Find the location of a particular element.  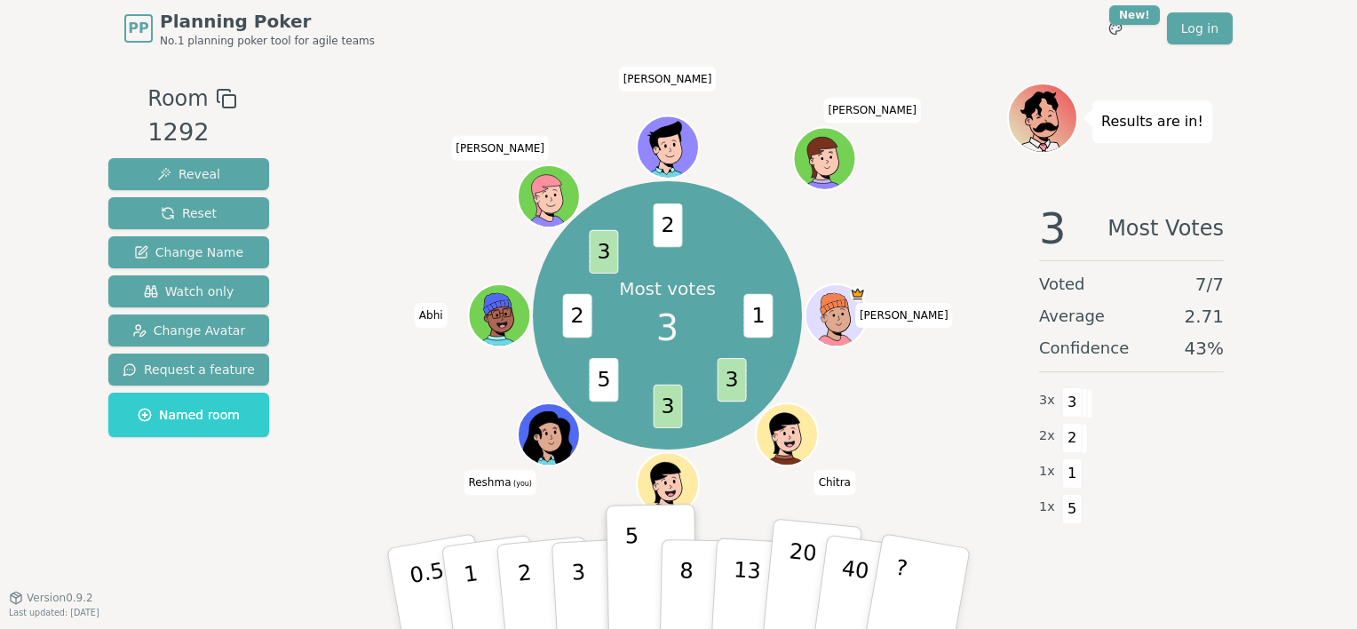

span: Most Votes is located at coordinates (1165, 228).